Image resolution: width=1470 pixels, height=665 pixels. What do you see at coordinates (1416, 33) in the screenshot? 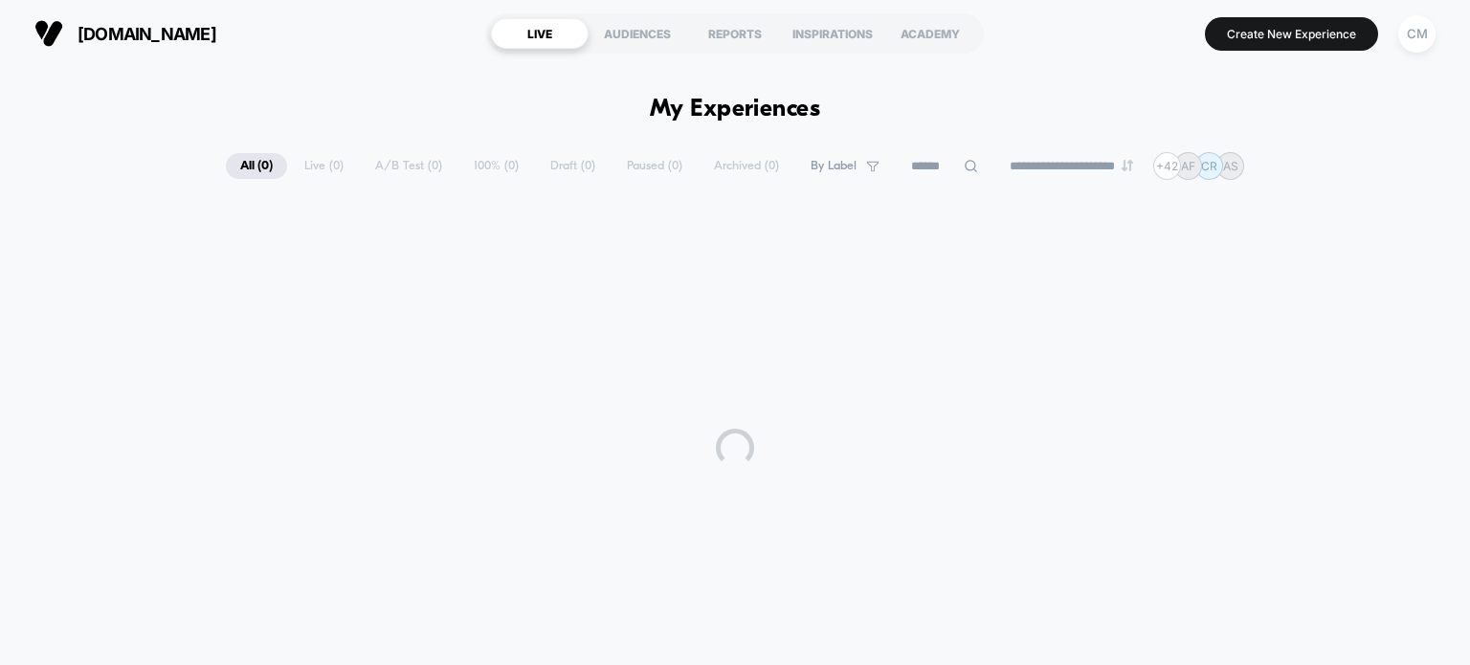
I see `div: CM` at bounding box center [1416, 33].